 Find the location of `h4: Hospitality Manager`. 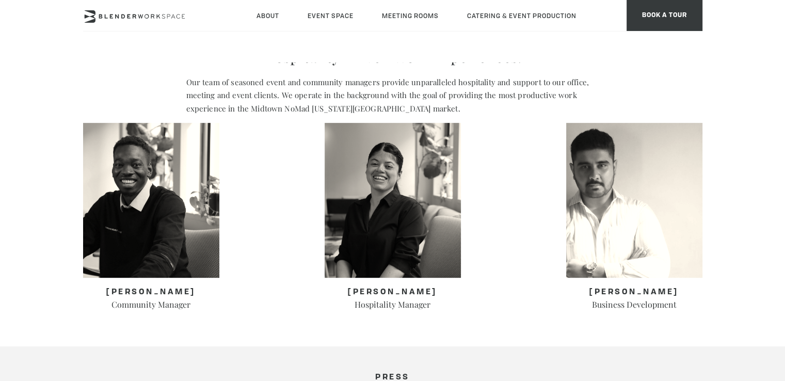

h4: Hospitality Manager is located at coordinates (393, 304).